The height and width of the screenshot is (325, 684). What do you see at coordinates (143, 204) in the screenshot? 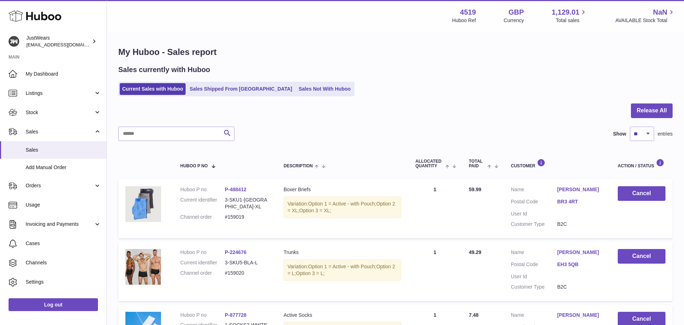
I see `img: 45191661908877.jpg` at bounding box center [143, 204].